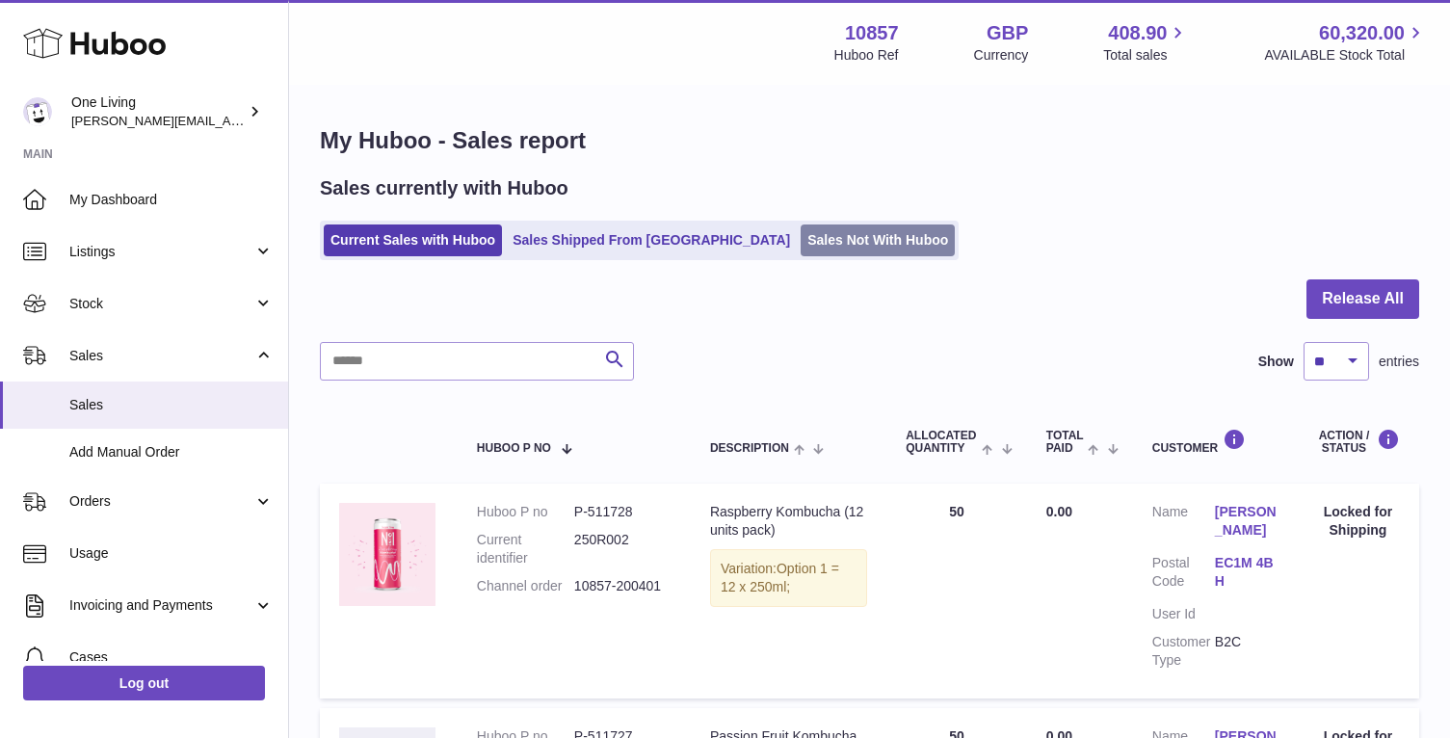 This screenshot has height=738, width=1450. What do you see at coordinates (387, 554) in the screenshot?
I see `img: rasberrycan_2x_410cb522-6b70-4f53-a17e-977d158bbffa.jpg` at bounding box center [387, 554].